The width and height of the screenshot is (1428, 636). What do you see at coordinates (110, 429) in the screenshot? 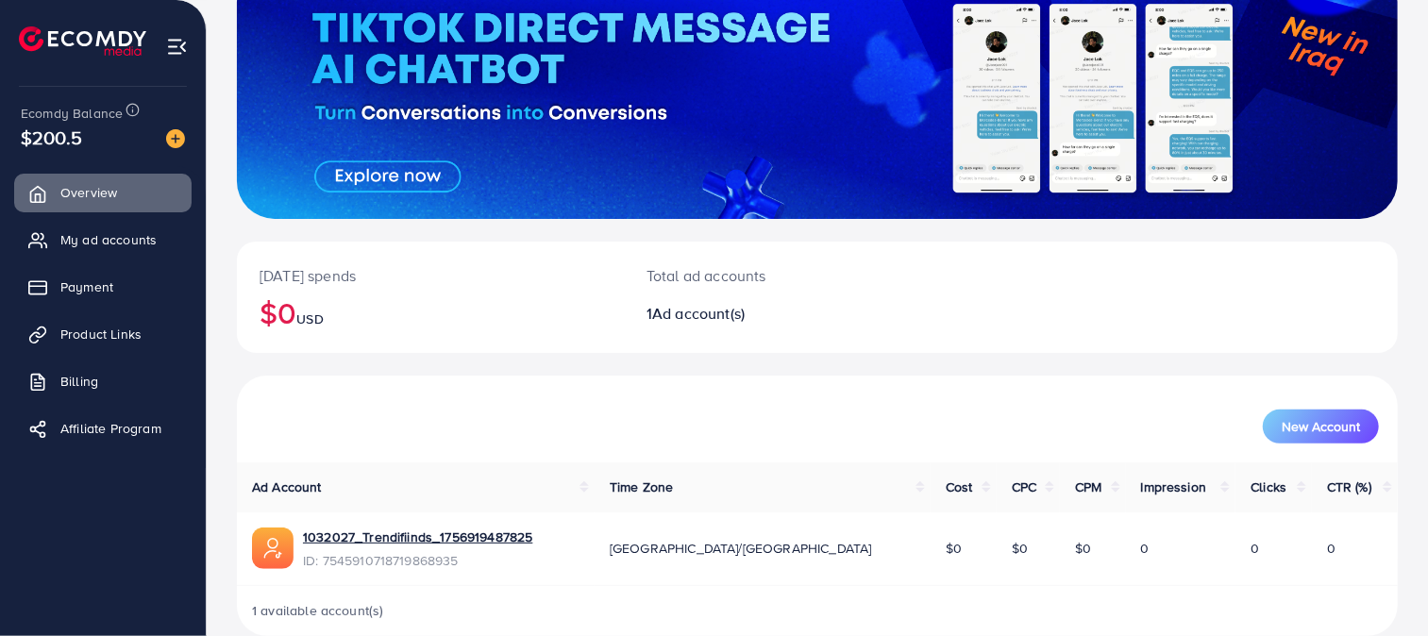
I see `span: Affiliate Program` at bounding box center [110, 429].